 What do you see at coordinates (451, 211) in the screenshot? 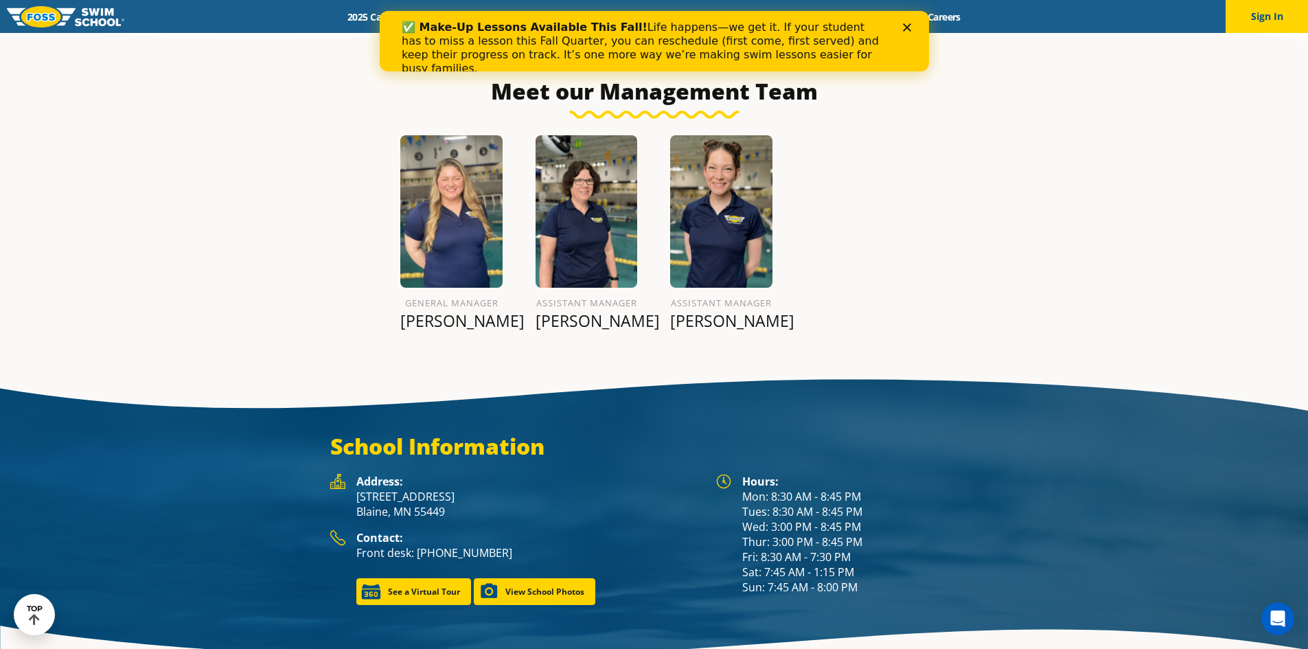
I see `img: Hannah-Linderman.png` at bounding box center [451, 211].